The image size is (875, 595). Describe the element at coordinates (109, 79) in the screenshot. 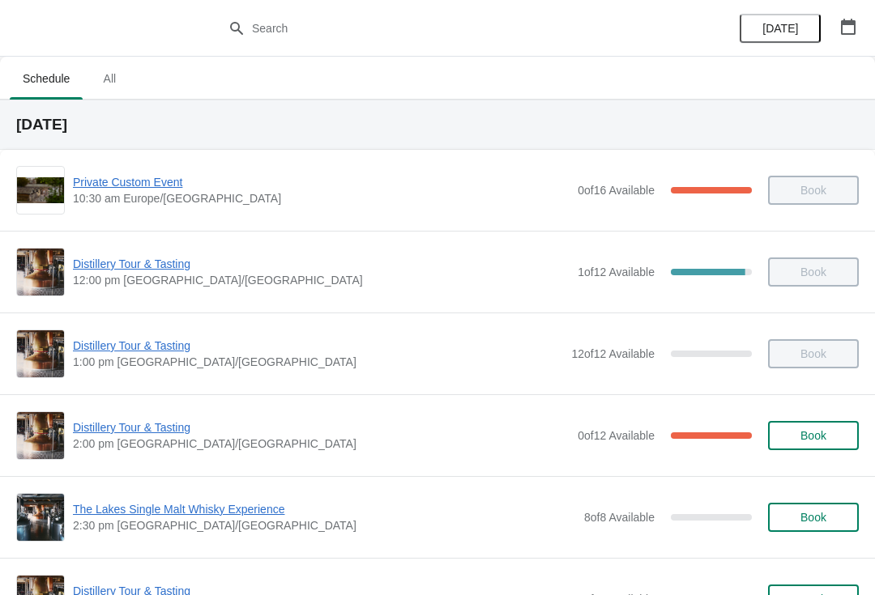

I see `span: All` at that location.